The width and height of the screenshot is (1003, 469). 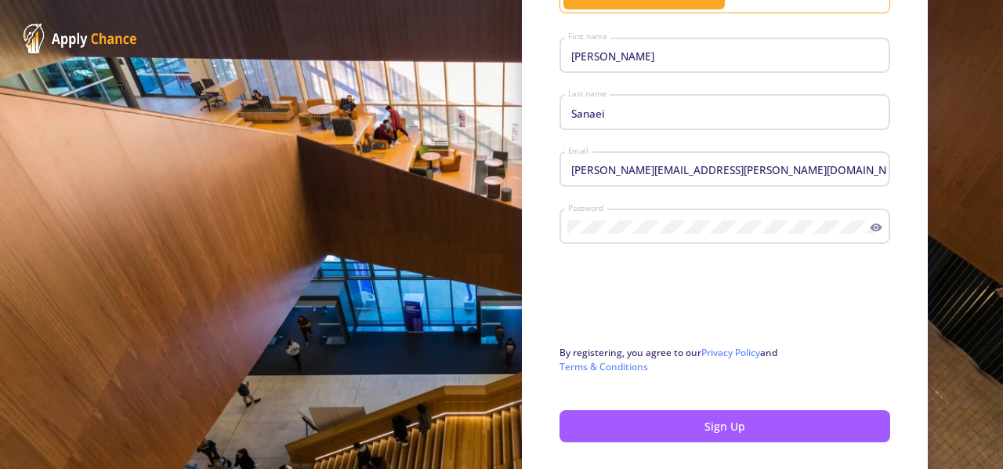 What do you see at coordinates (725, 426) in the screenshot?
I see `button: Sign Up` at bounding box center [725, 426].